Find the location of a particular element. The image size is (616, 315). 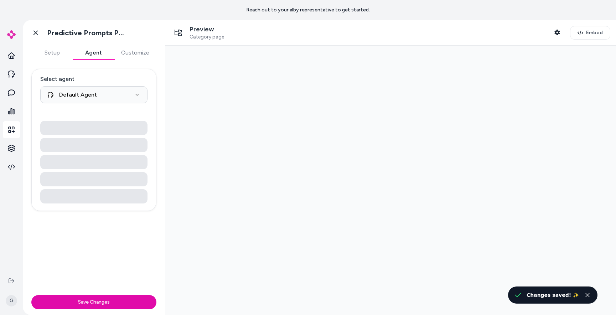

button: Setup is located at coordinates (52, 53).